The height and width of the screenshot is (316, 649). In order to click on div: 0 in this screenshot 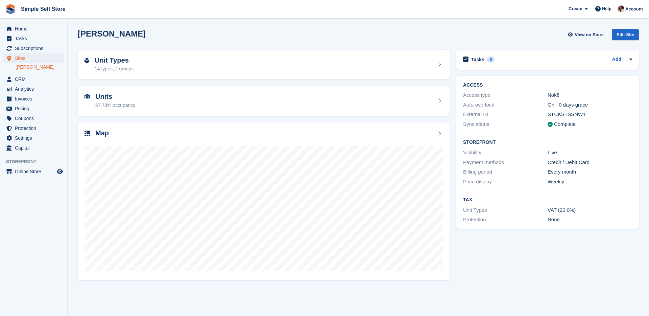, I will do `click(491, 59)`.